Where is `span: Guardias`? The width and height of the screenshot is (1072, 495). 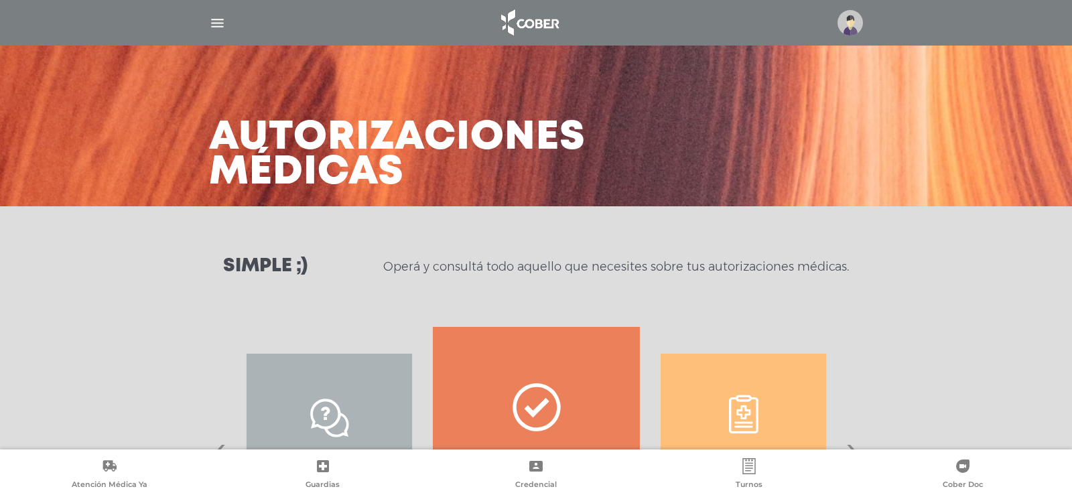 span: Guardias is located at coordinates (322, 486).